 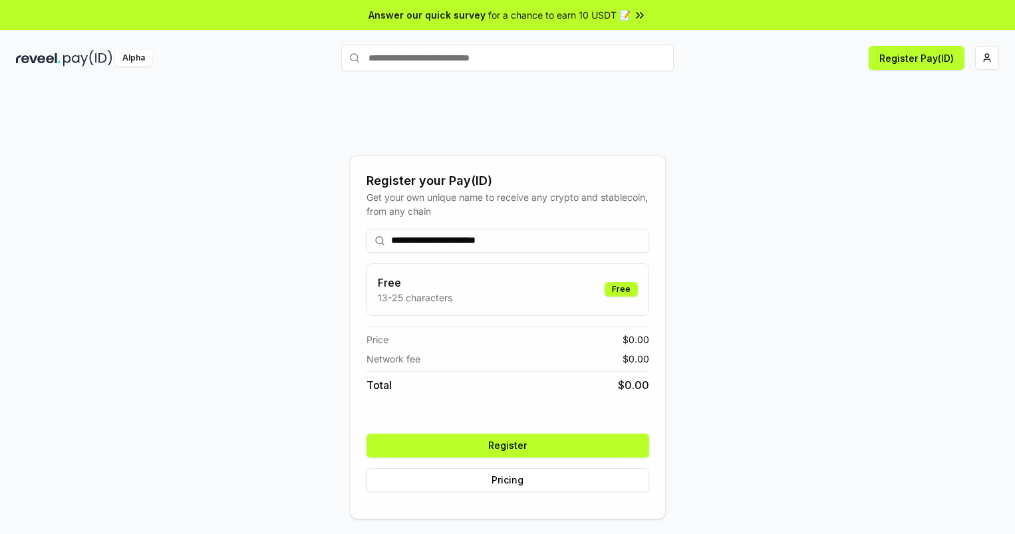 I want to click on div: Free, so click(x=621, y=289).